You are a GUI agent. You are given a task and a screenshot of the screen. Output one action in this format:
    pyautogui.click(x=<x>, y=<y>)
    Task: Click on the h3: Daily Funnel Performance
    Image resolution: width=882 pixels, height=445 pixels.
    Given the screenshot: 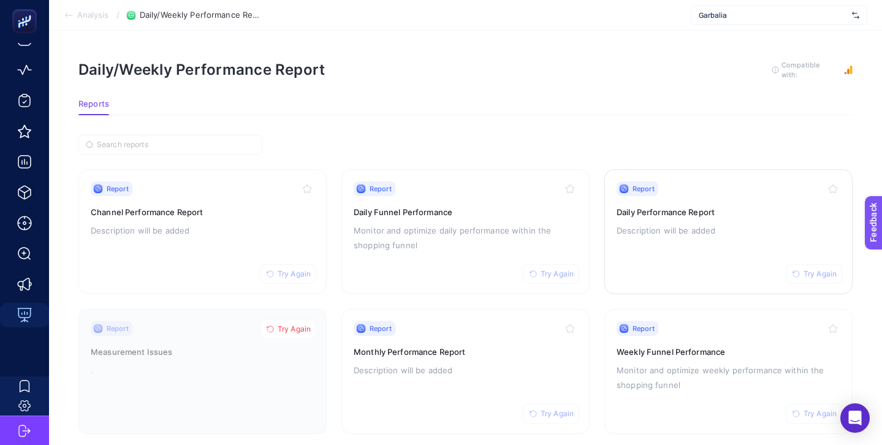 What is the action you would take?
    pyautogui.click(x=465, y=212)
    